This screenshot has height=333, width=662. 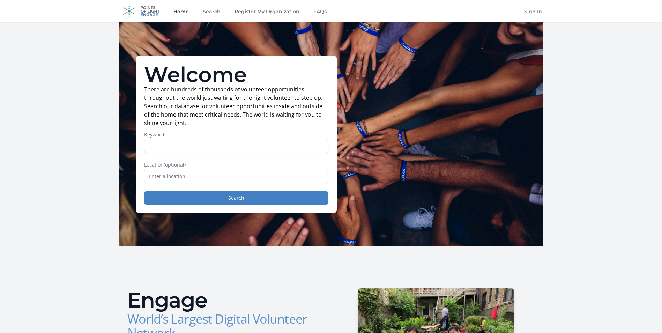 I want to click on label: Keywords, so click(x=236, y=135).